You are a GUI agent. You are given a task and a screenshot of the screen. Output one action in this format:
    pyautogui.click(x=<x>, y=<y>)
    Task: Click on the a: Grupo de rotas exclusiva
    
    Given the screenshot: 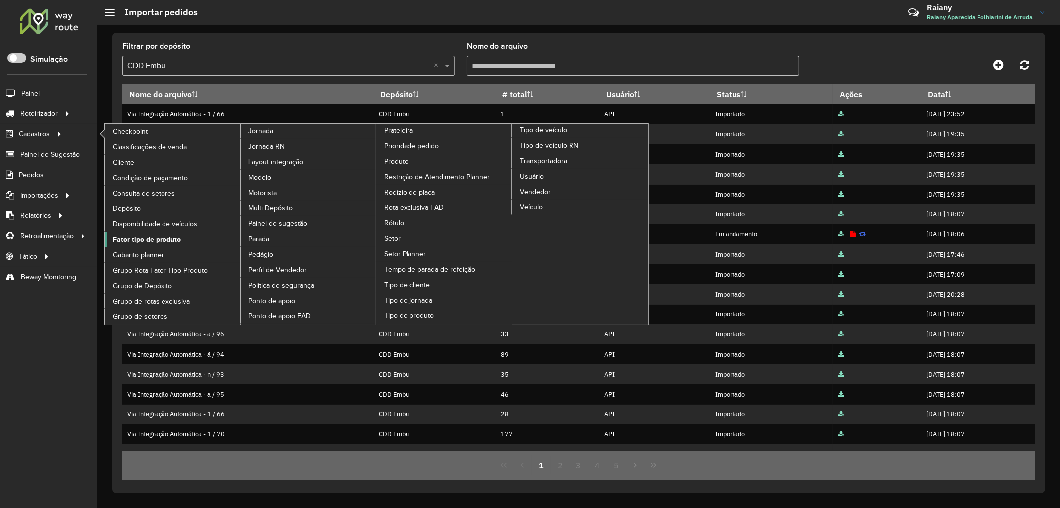 What is the action you would take?
    pyautogui.click(x=173, y=301)
    